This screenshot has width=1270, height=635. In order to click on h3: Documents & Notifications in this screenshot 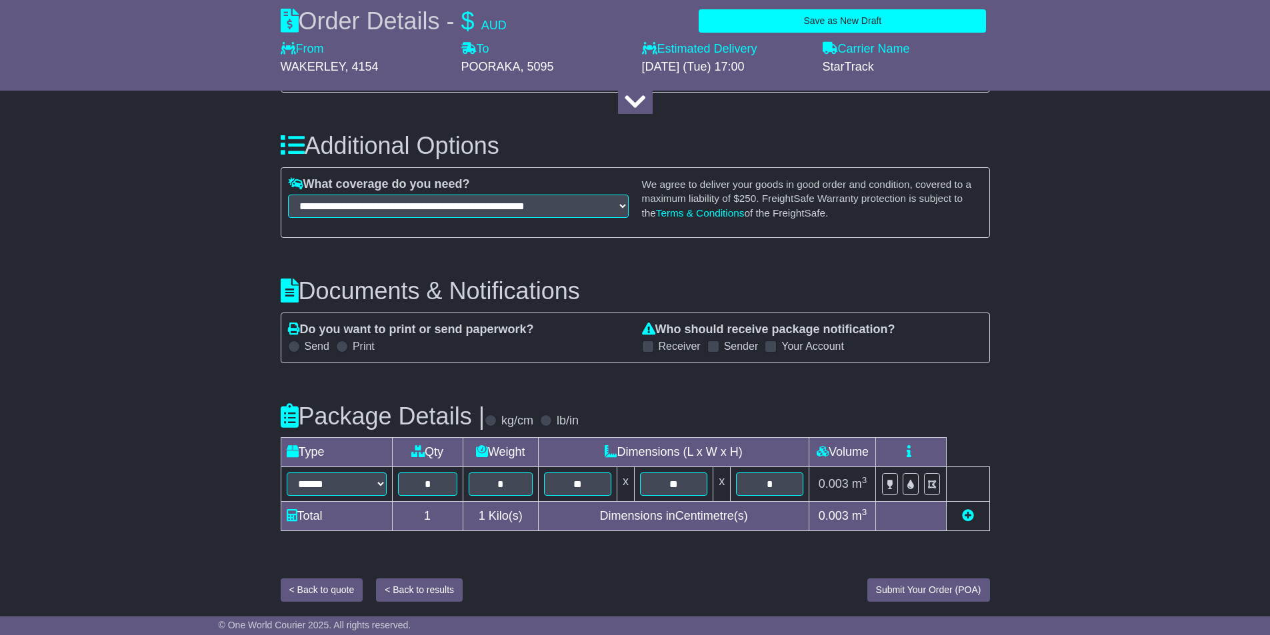, I will do `click(635, 291)`.